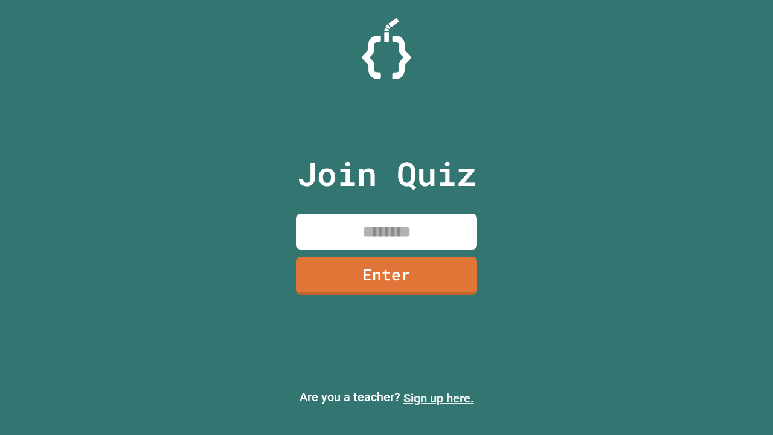 The height and width of the screenshot is (435, 773). Describe the element at coordinates (386, 173) in the screenshot. I see `p: Join Quiz` at that location.